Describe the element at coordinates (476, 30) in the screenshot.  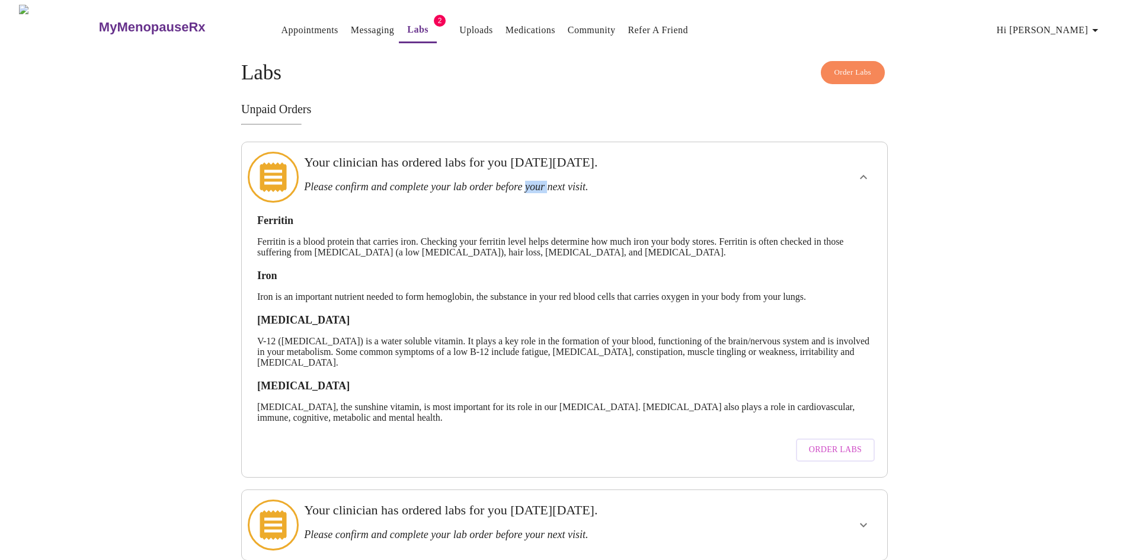
I see `a: Uploads` at that location.